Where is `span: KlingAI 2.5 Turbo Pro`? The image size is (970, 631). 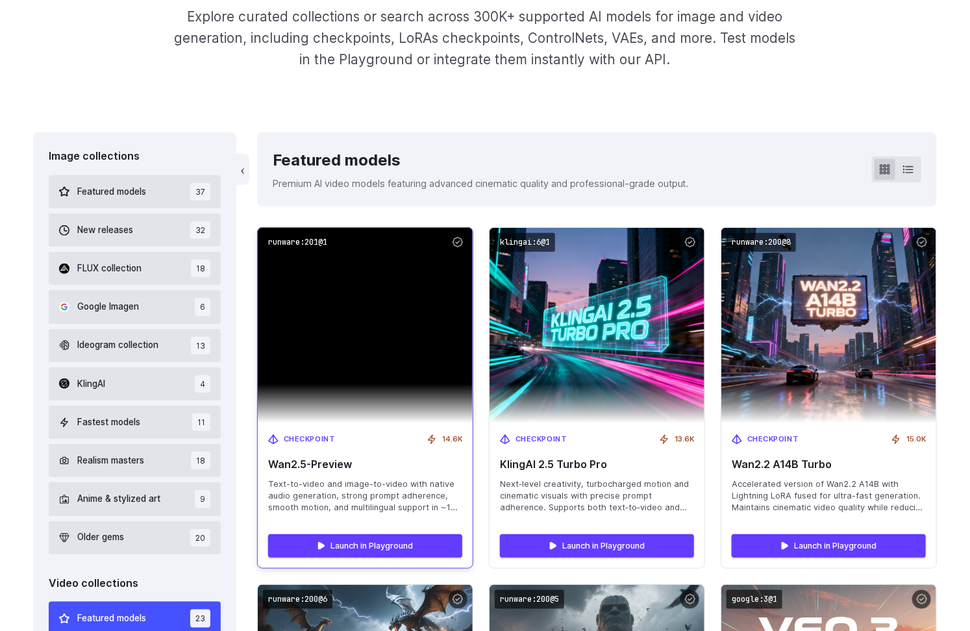 span: KlingAI 2.5 Turbo Pro is located at coordinates (597, 464).